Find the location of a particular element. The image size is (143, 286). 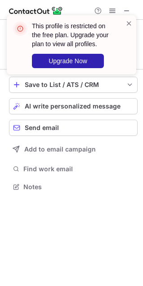

img: error is located at coordinates (20, 29).